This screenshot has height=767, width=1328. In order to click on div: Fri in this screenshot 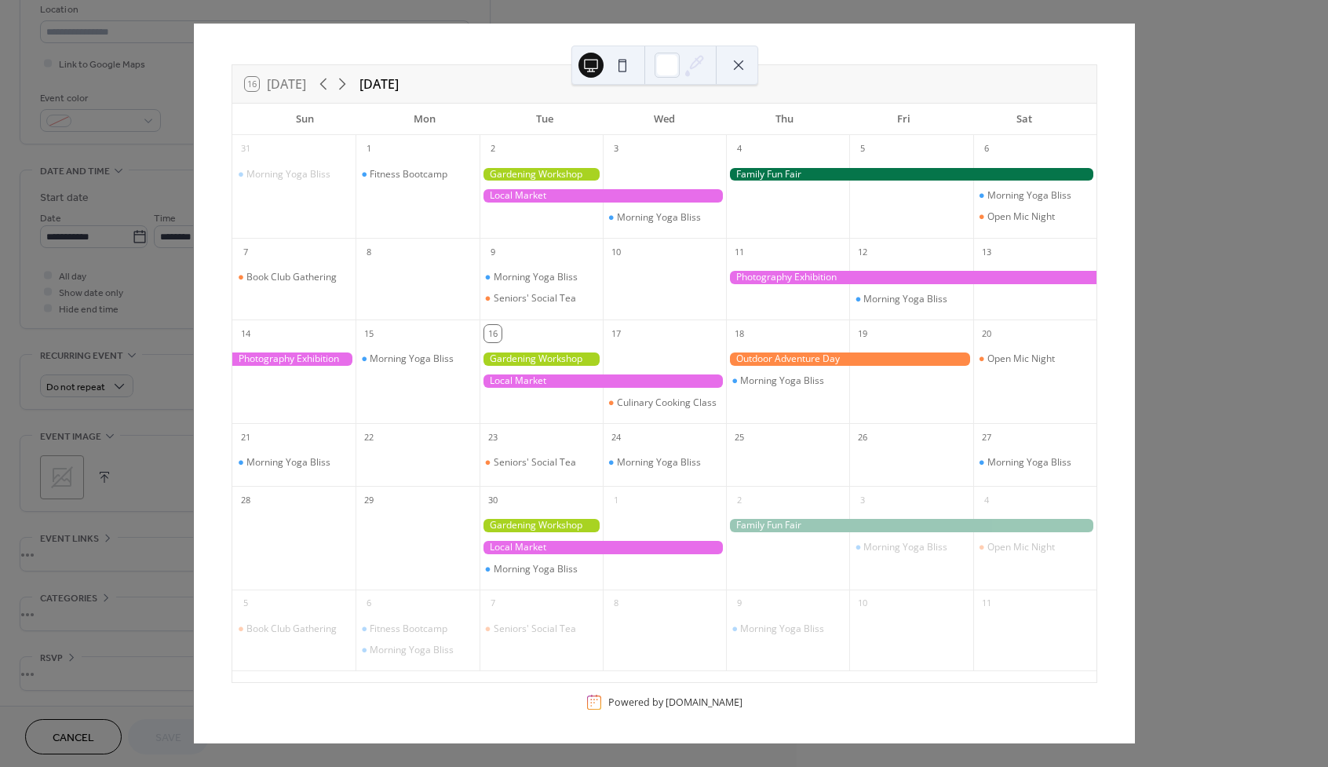, I will do `click(904, 119)`.